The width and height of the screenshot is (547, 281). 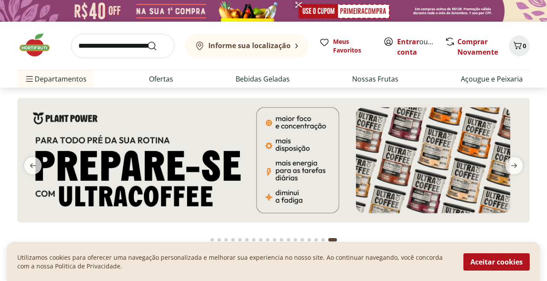 I want to click on img: Hortifruti, so click(x=39, y=45).